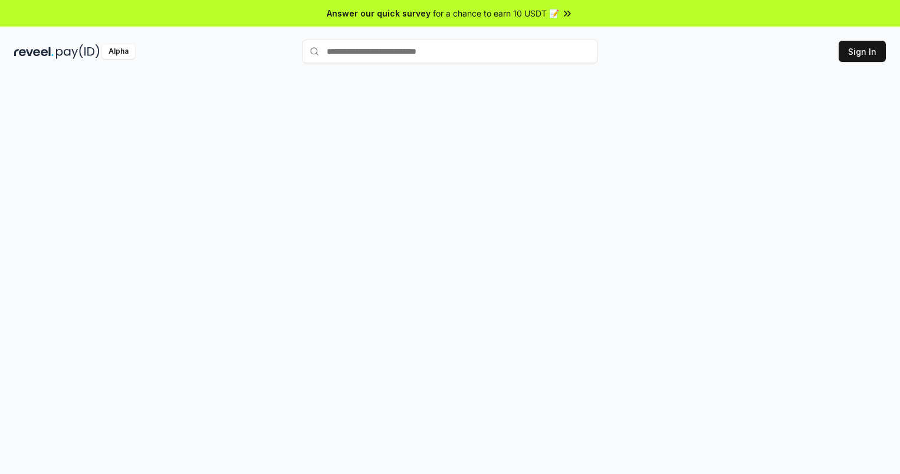 Image resolution: width=900 pixels, height=474 pixels. Describe the element at coordinates (496, 13) in the screenshot. I see `span: for a chance to earn 10 USDT 📝` at that location.